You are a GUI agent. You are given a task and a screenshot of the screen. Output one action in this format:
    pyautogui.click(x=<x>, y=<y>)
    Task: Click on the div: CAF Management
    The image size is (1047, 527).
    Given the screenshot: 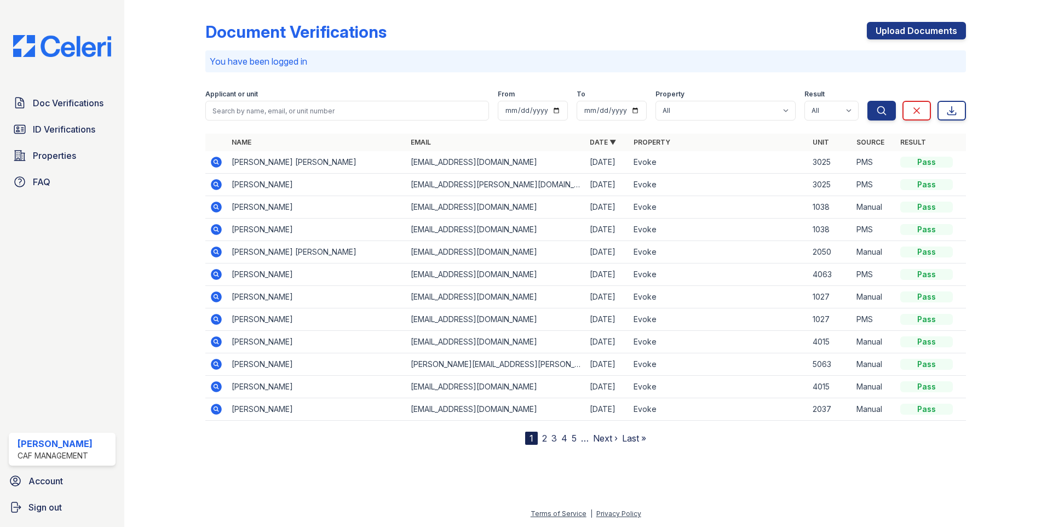 What is the action you would take?
    pyautogui.click(x=55, y=455)
    